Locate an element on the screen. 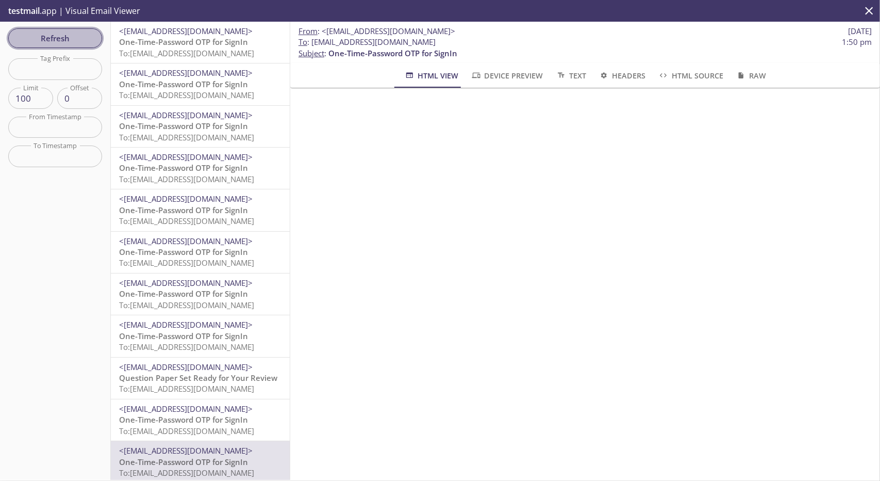  span: Refresh is located at coordinates (55, 38).